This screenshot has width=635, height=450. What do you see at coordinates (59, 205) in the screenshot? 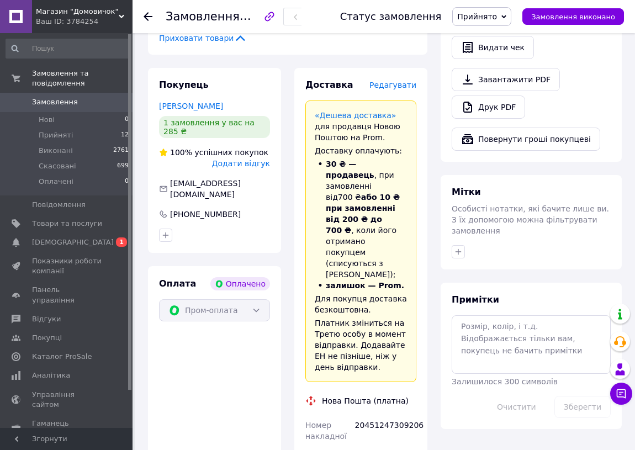
I see `span: Повідомлення` at bounding box center [59, 205].